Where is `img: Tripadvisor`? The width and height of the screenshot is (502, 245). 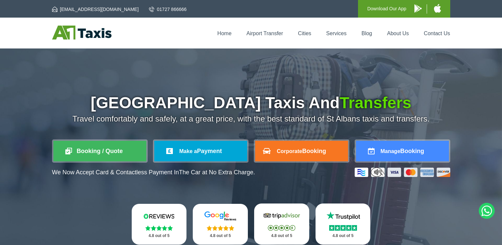 img: Tripadvisor is located at coordinates (282, 216).